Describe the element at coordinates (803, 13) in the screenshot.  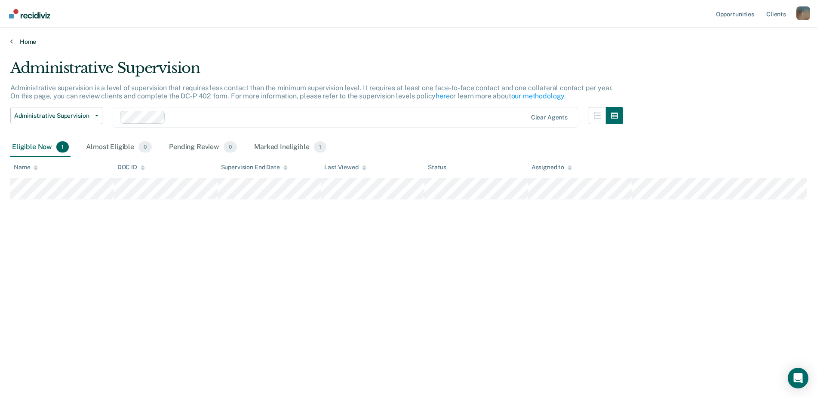
I see `button: Profile dropdown button` at that location.